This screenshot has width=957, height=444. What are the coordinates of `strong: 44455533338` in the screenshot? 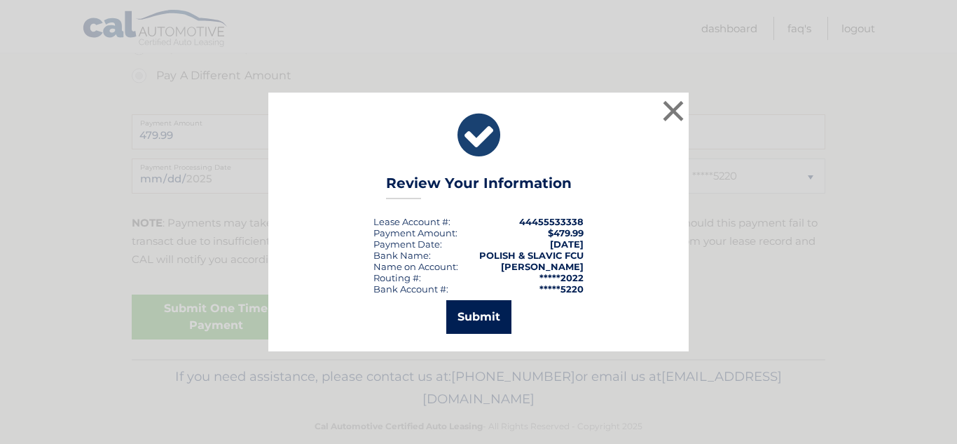 It's located at (551, 221).